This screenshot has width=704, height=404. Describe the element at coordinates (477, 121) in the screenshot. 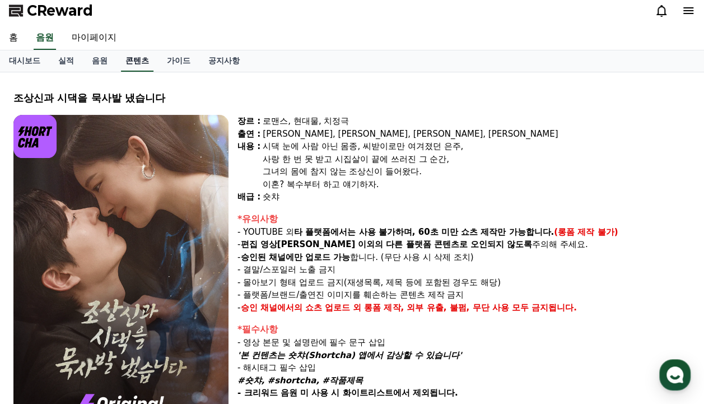

I see `div: 로맨스, 현대물, 치정극` at that location.